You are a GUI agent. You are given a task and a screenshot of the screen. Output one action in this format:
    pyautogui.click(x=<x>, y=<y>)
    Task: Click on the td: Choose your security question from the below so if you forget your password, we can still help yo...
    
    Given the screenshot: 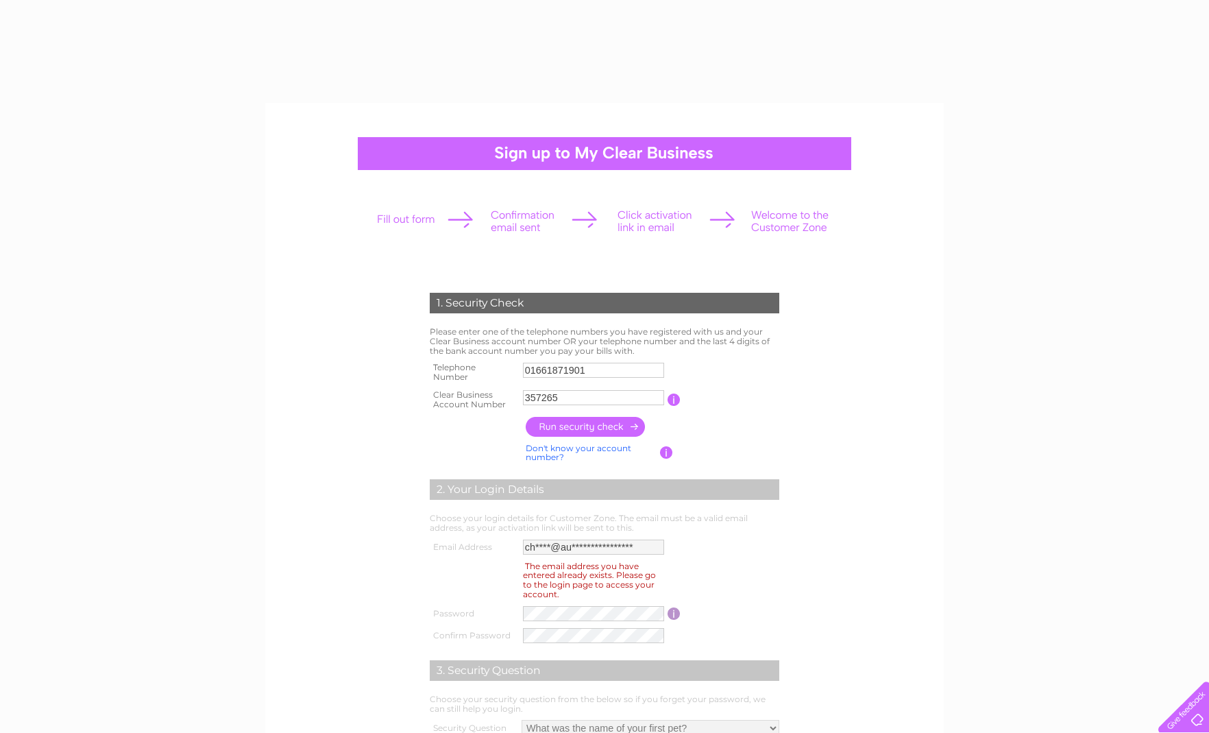 What is the action you would take?
    pyautogui.click(x=605, y=704)
    